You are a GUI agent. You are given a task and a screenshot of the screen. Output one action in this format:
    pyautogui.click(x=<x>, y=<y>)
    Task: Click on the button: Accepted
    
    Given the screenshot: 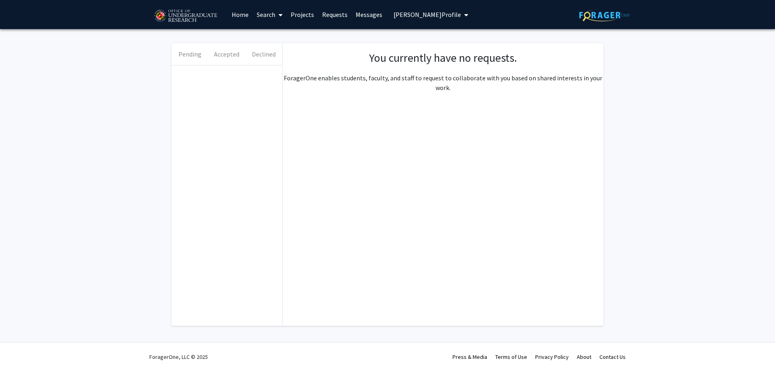 What is the action you would take?
    pyautogui.click(x=226, y=54)
    